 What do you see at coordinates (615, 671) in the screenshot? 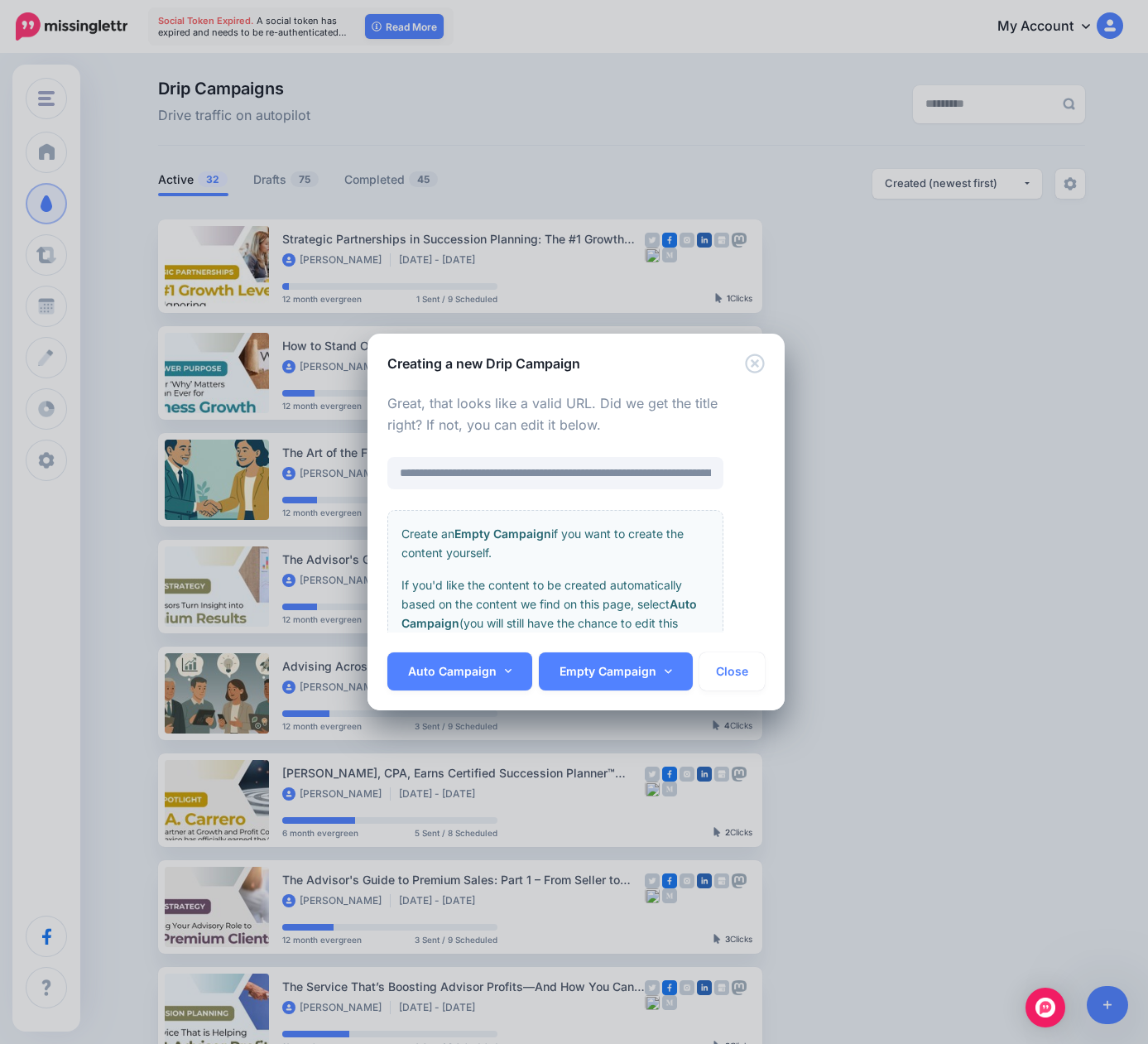
I see `a: Empty Campaign` at bounding box center [615, 671].